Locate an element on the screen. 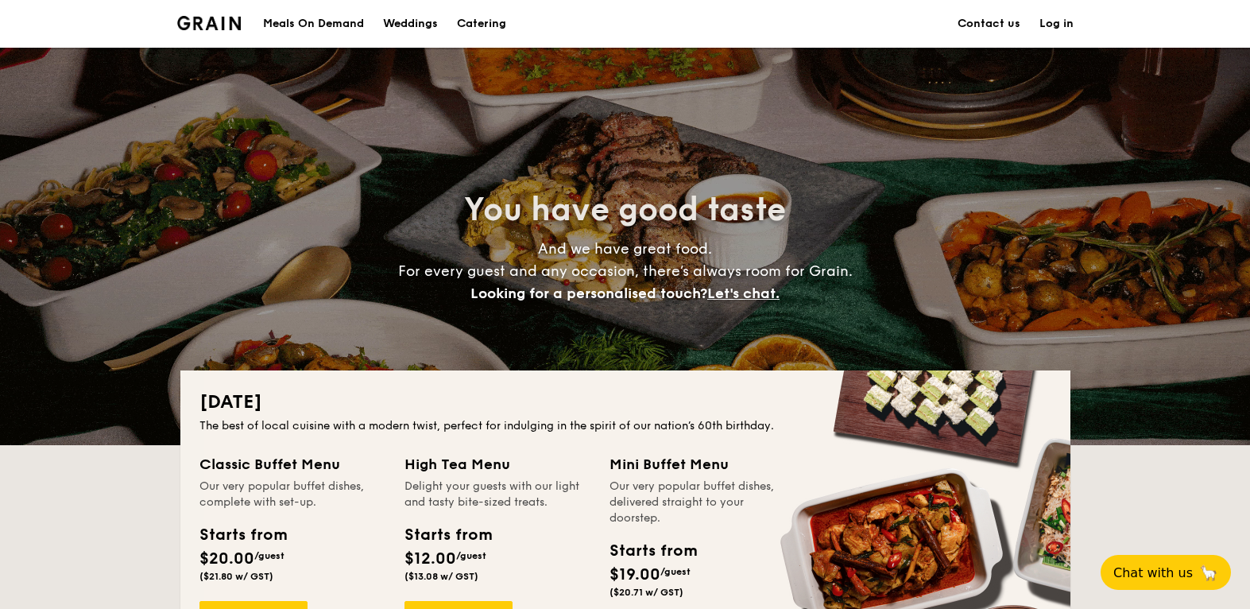  div: Mini Buffet Menu is located at coordinates (703, 464).